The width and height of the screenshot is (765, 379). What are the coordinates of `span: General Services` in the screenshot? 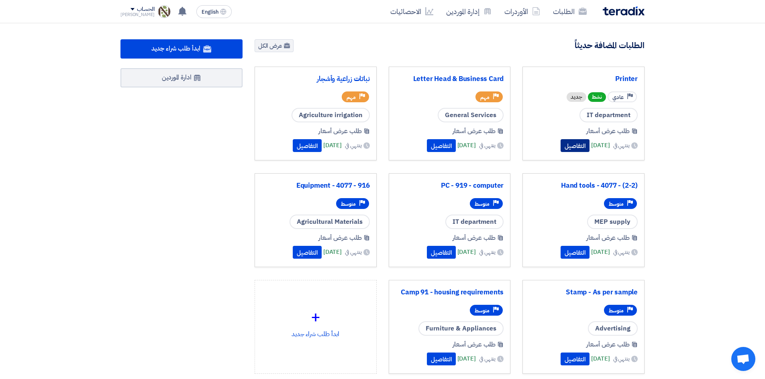 It's located at (471, 115).